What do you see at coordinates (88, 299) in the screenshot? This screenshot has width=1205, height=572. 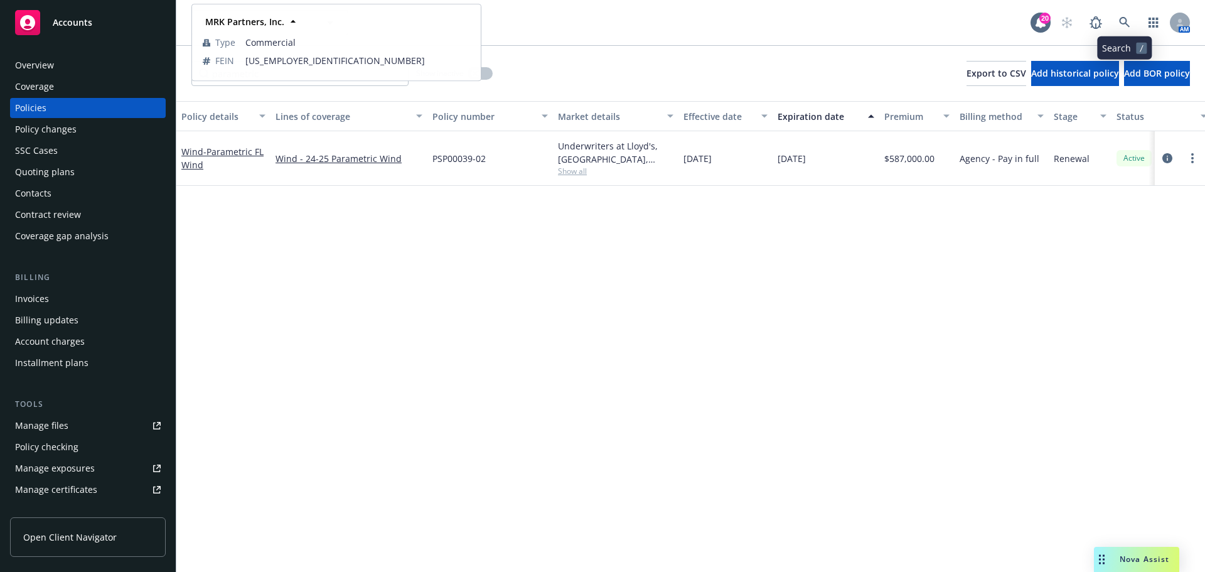 I see `a: Invoices` at bounding box center [88, 299].